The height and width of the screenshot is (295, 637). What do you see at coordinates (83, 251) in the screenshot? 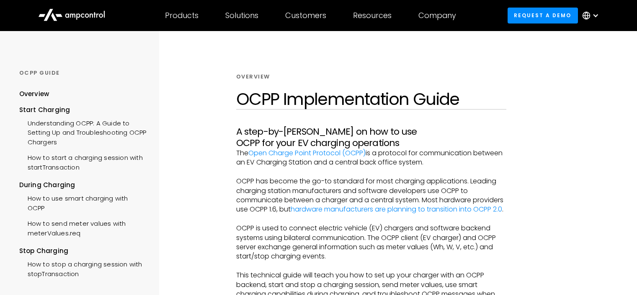
I see `div: Stop Charging` at bounding box center [83, 251].